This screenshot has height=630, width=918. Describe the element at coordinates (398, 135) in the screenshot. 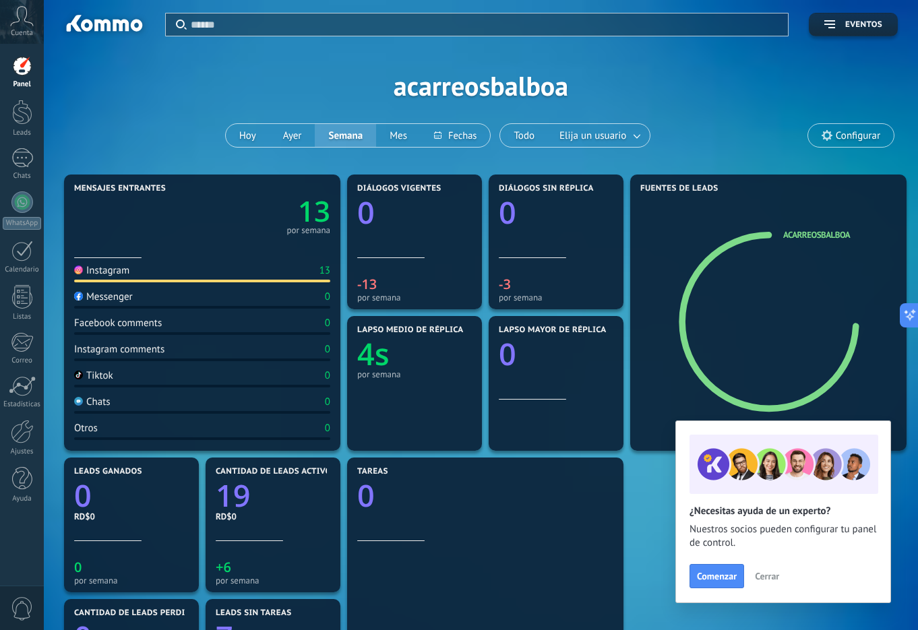

I see `button: Mes` at that location.